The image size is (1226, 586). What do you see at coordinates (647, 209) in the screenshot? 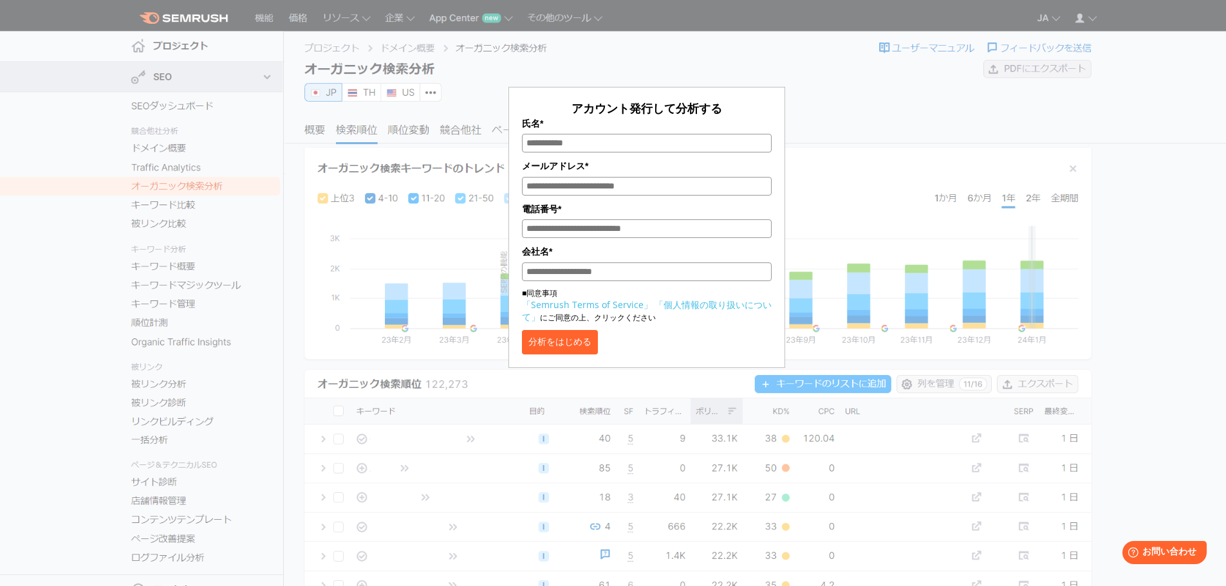
I see `label: 電話番号*` at bounding box center [647, 209].